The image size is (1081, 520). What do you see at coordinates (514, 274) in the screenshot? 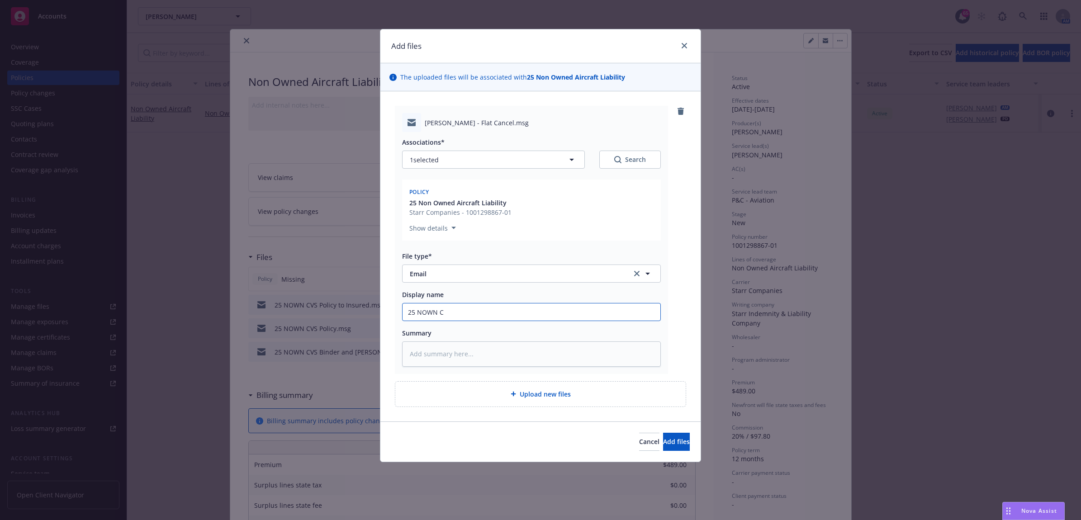
I see `span: Email` at bounding box center [514, 274].